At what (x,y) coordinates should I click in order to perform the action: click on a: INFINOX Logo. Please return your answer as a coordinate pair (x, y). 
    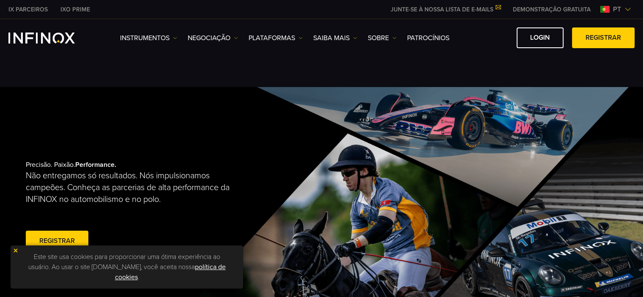
    Looking at the image, I should click on (52, 38).